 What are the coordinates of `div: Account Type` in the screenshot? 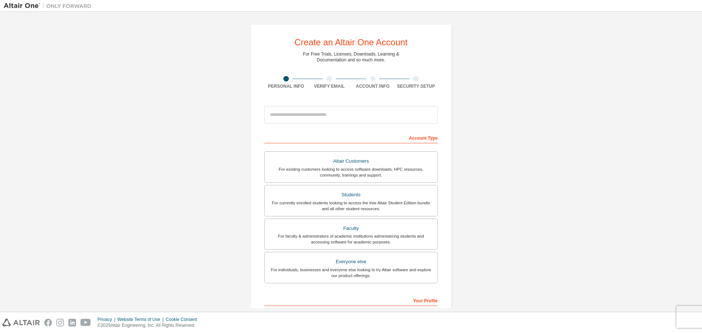 It's located at (351, 137).